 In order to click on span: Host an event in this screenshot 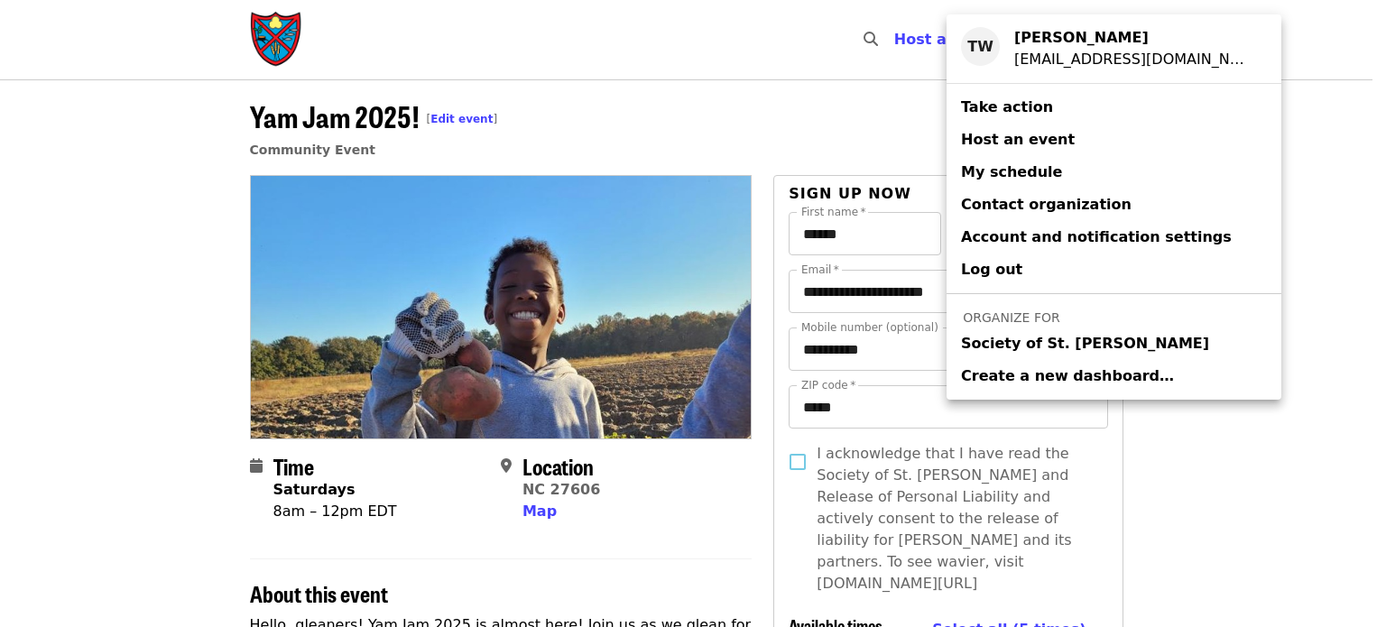, I will do `click(1018, 139)`.